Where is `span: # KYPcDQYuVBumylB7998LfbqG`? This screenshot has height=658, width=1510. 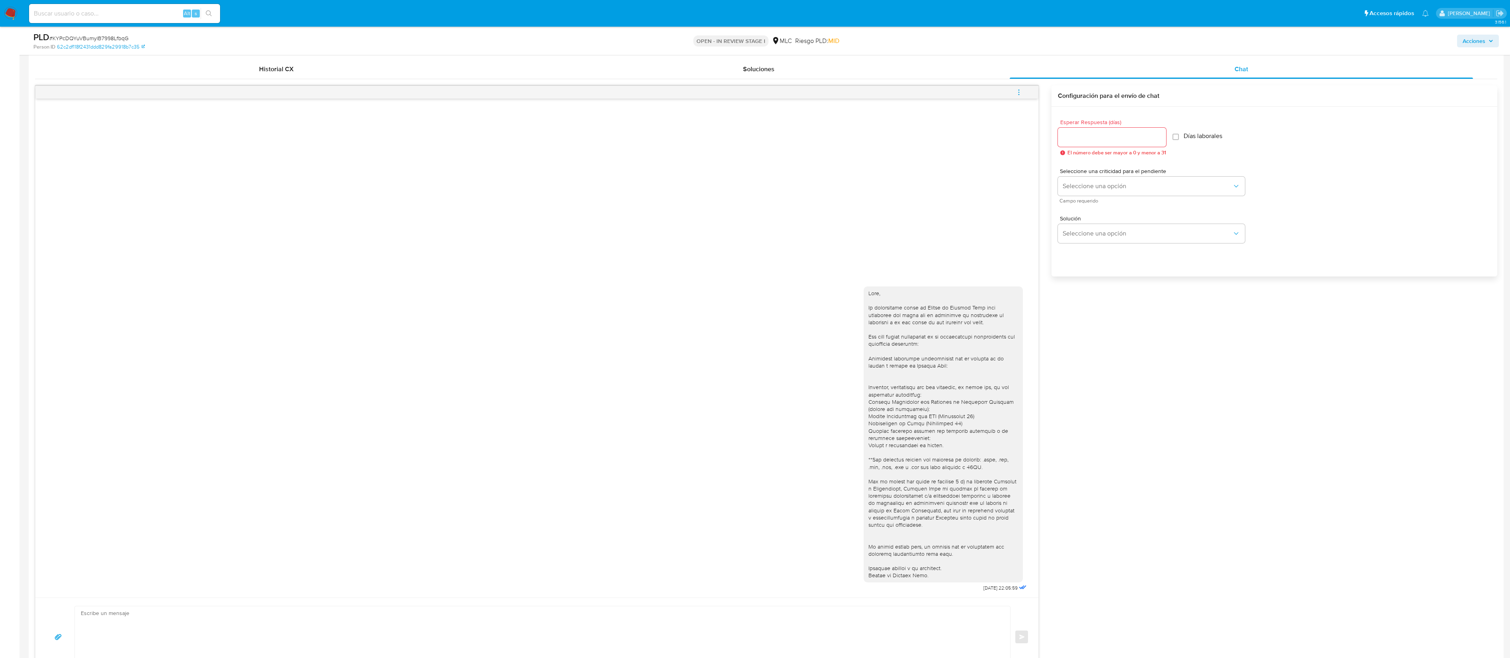
span: # KYPcDQYuVBumylB7998LfbqG is located at coordinates (89, 38).